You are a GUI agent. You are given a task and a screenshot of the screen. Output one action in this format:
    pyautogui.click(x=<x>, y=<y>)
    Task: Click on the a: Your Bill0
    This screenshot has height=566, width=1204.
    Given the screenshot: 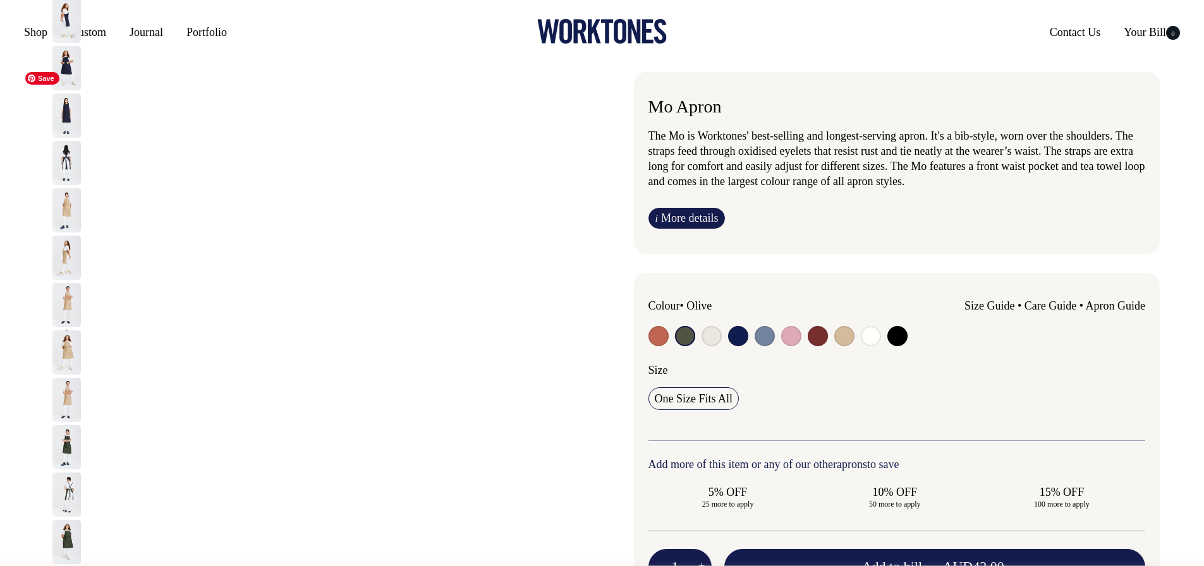 What is the action you would take?
    pyautogui.click(x=1151, y=32)
    